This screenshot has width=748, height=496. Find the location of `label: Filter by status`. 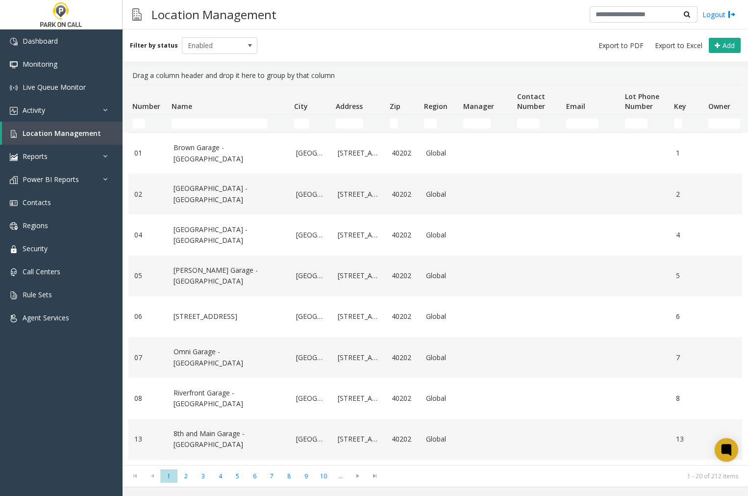

label: Filter by status is located at coordinates (154, 46).